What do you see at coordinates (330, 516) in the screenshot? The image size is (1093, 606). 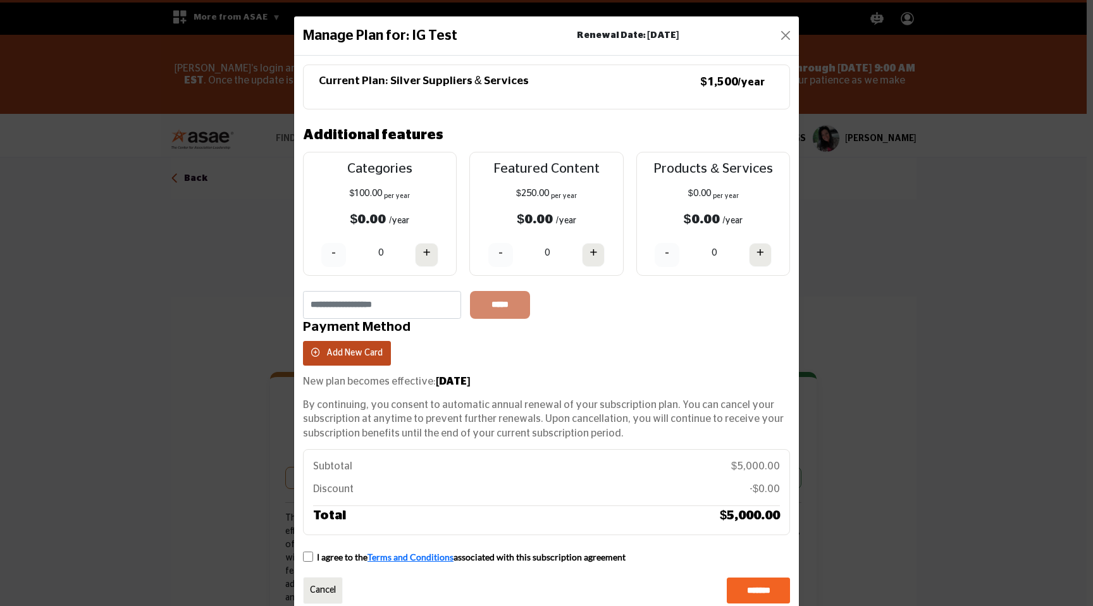 I see `h5: Total` at bounding box center [330, 516].